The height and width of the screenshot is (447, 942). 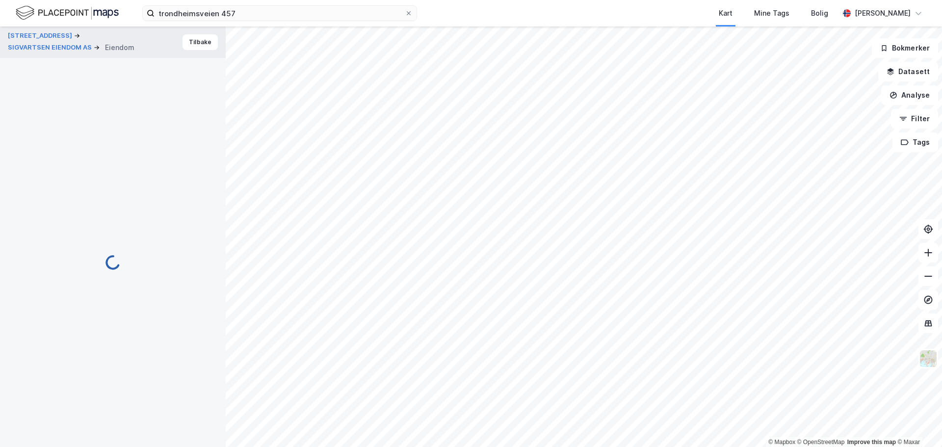 What do you see at coordinates (928, 359) in the screenshot?
I see `img: Z` at bounding box center [928, 359].